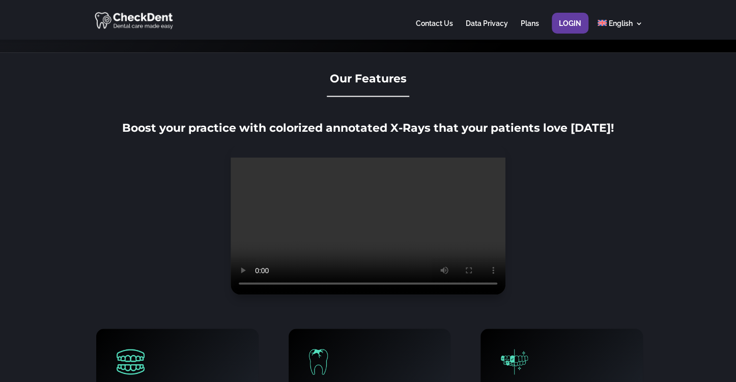 This screenshot has width=736, height=382. Describe the element at coordinates (434, 30) in the screenshot. I see `a: Contact Us` at that location.